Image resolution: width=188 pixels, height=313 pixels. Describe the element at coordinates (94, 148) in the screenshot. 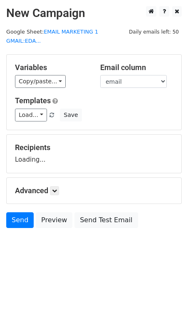

I see `h5: Recipients` at that location.